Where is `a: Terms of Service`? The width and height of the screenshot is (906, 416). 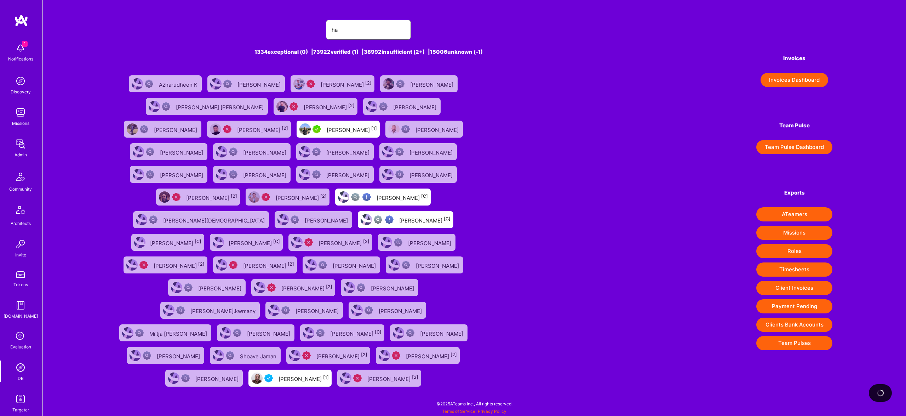
a: Terms of Service is located at coordinates (459, 411).